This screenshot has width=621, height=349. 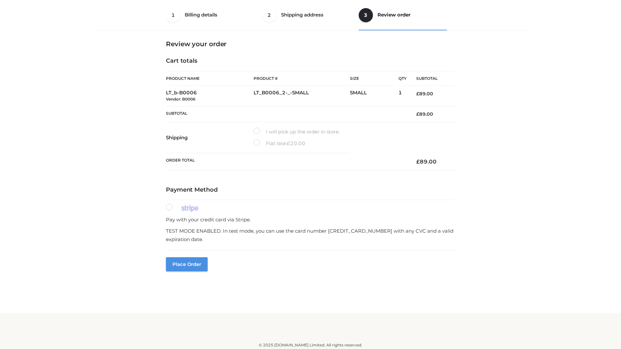 What do you see at coordinates (296, 143) in the screenshot?
I see `bdi: 20.00` at bounding box center [296, 143].